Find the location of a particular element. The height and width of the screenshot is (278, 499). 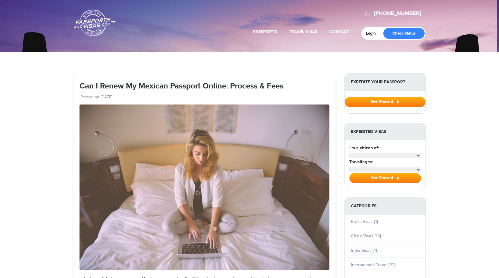

a: Brazil Visas [1] is located at coordinates (364, 222).